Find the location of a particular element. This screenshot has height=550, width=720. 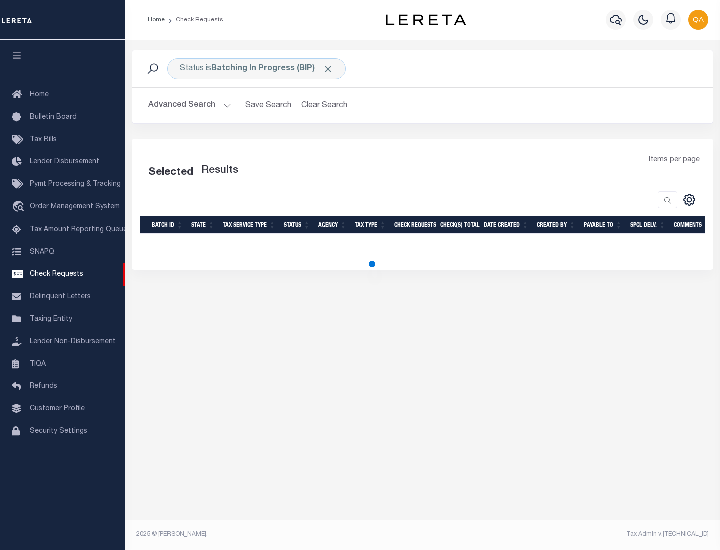

img: logo-dark.svg is located at coordinates (426, 20).